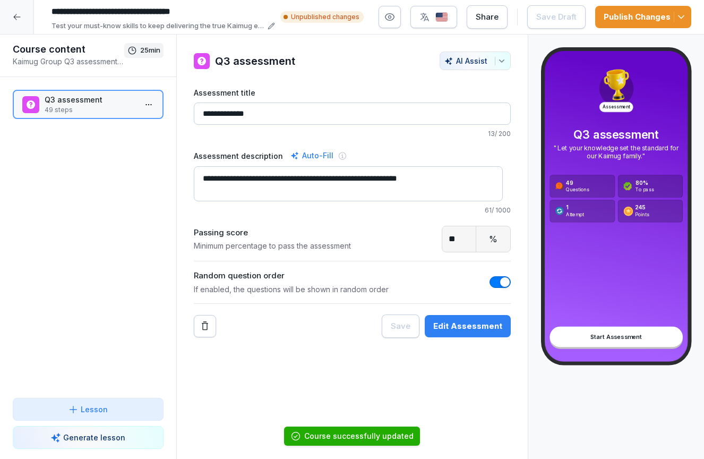  I want to click on button: Save Draft, so click(556, 17).